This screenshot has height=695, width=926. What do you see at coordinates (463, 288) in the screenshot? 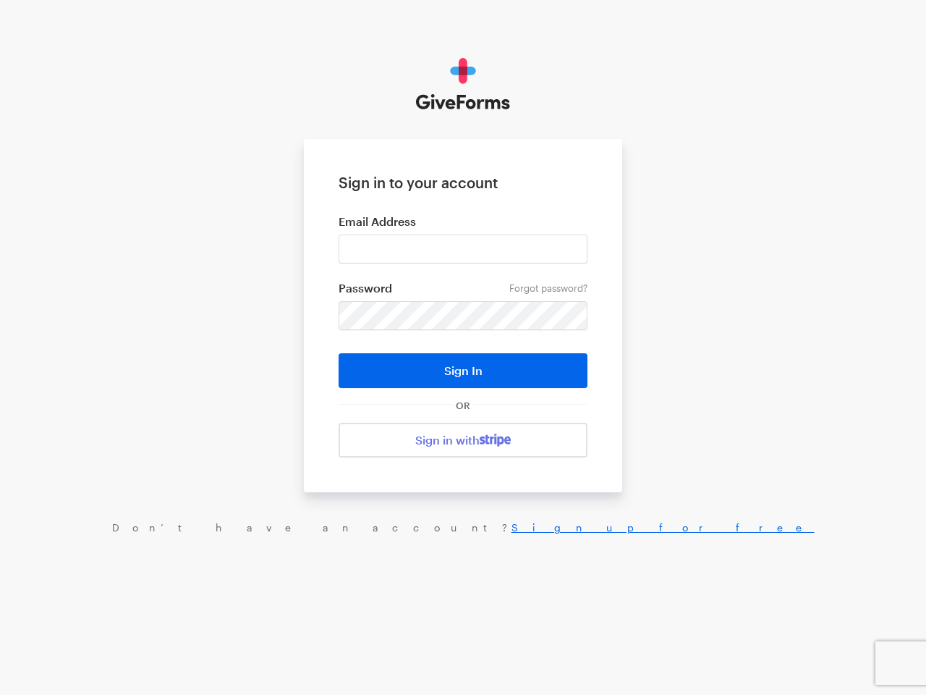
I see `label: Password` at bounding box center [463, 288].